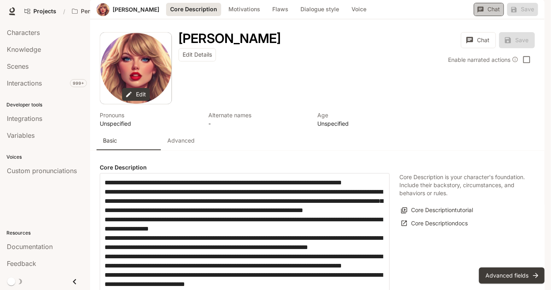 This screenshot has width=551, height=290. What do you see at coordinates (511, 276) in the screenshot?
I see `button: Advanced fields` at bounding box center [511, 276].